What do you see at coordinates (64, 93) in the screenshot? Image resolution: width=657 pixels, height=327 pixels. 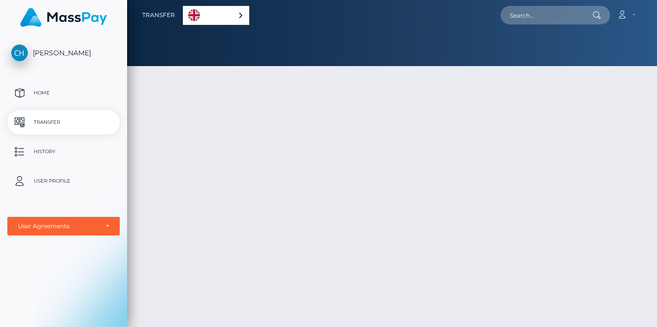 I see `p: Home` at bounding box center [64, 93].